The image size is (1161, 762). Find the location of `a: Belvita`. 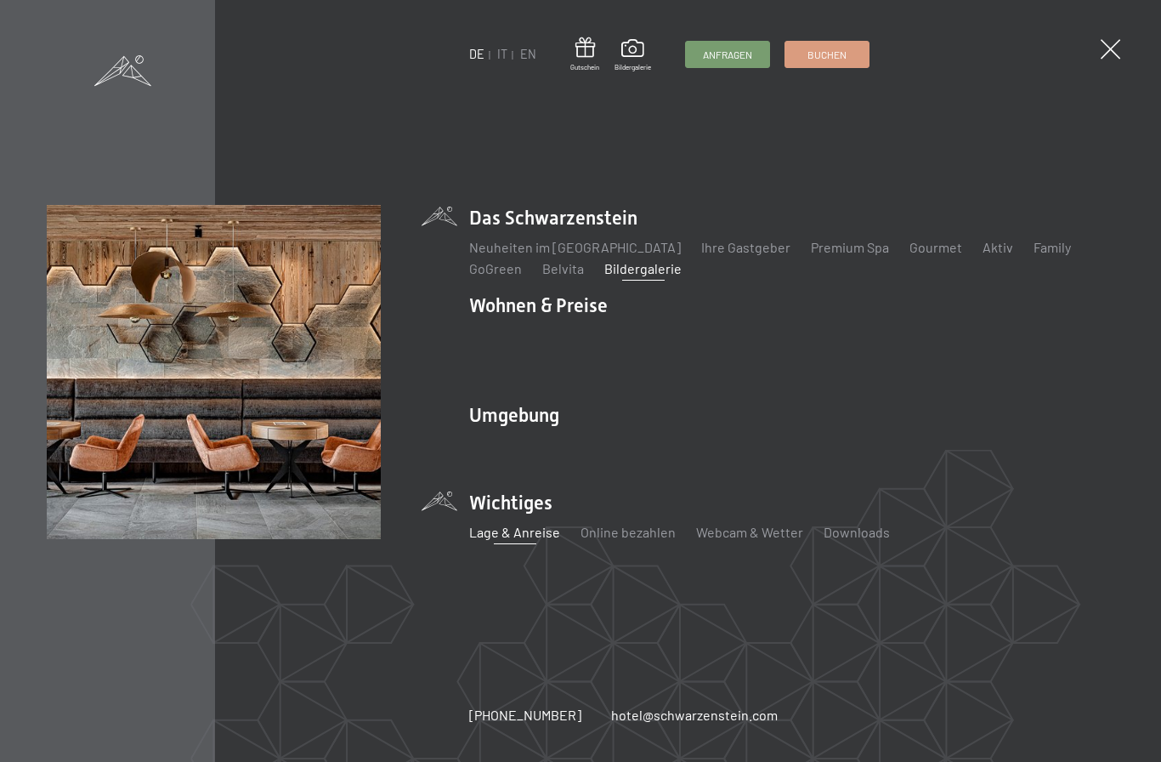

a: Belvita is located at coordinates (563, 268).